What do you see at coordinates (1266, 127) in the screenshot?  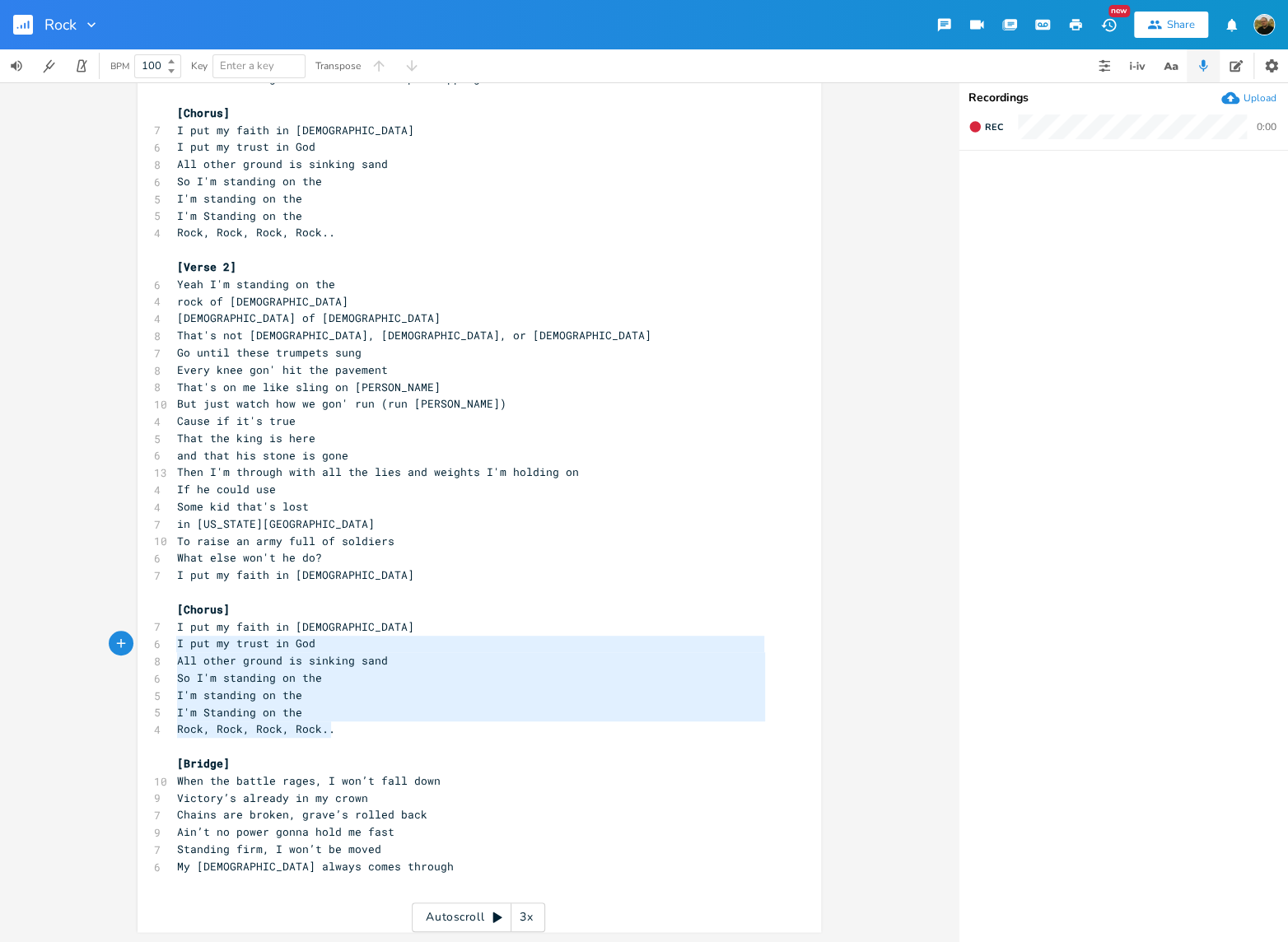 I see `div: 0:00` at bounding box center [1266, 127].